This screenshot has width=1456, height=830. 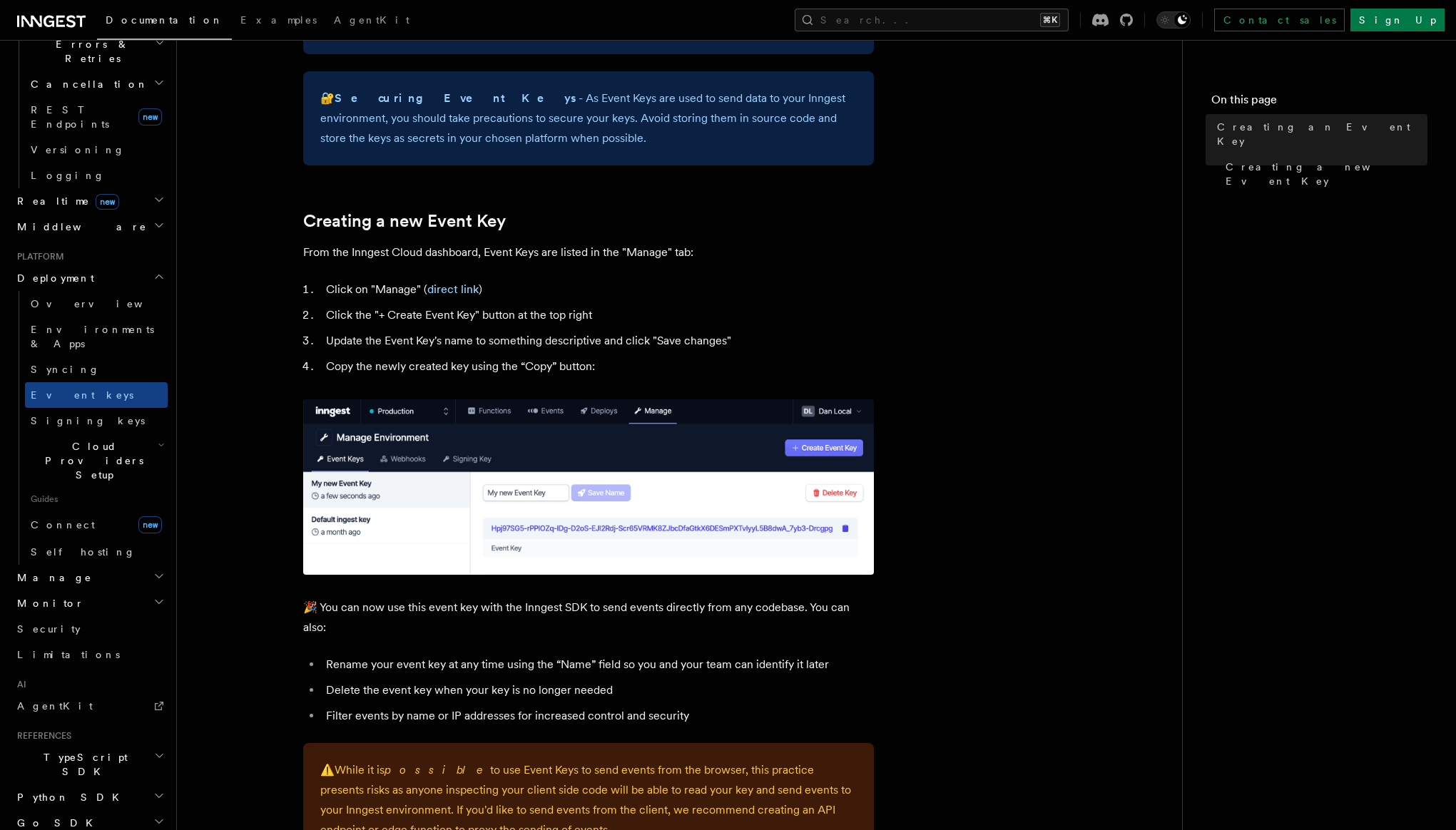 What do you see at coordinates (598, 341) in the screenshot?
I see `li: Update the Event Key's name to something descriptive and click "Save changes"` at bounding box center [598, 341].